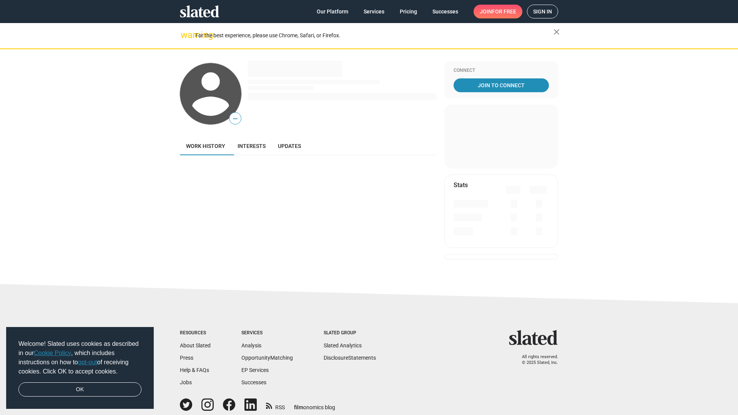 The height and width of the screenshot is (415, 738). What do you see at coordinates (350, 333) in the screenshot?
I see `div: Slated Group` at bounding box center [350, 333].